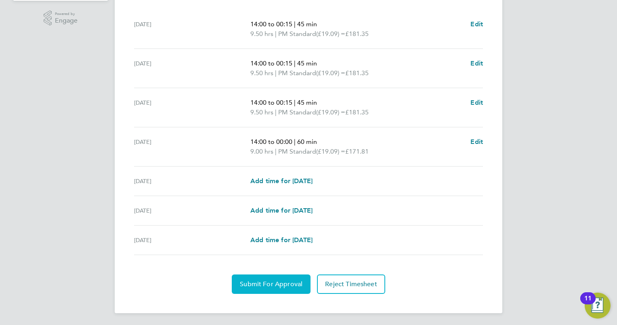  Describe the element at coordinates (271, 141) in the screenshot. I see `span: 14:00 to 00:00` at that location.